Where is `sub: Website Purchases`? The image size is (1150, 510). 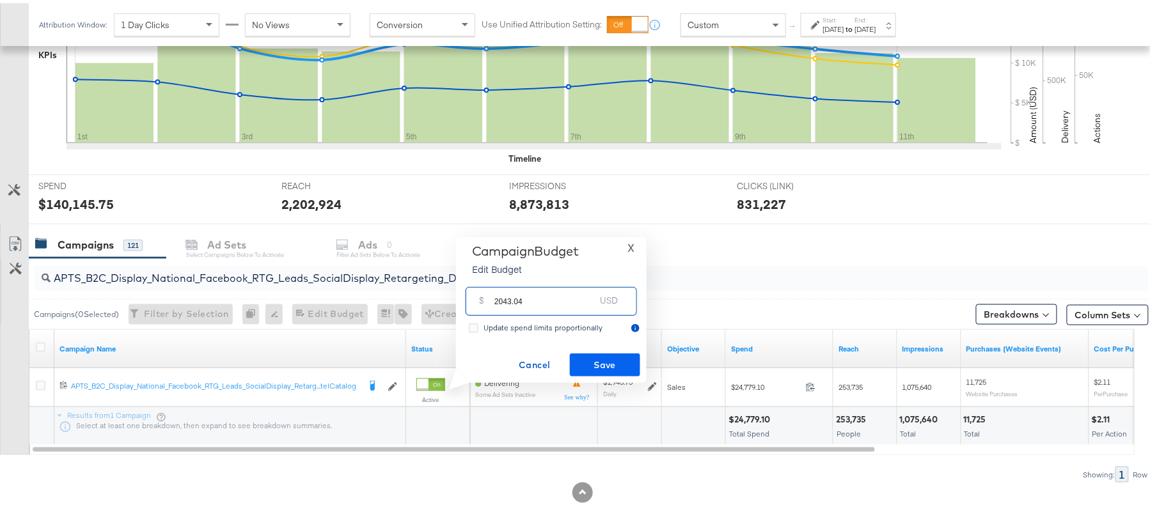 sub: Website Purchases is located at coordinates (992, 391).